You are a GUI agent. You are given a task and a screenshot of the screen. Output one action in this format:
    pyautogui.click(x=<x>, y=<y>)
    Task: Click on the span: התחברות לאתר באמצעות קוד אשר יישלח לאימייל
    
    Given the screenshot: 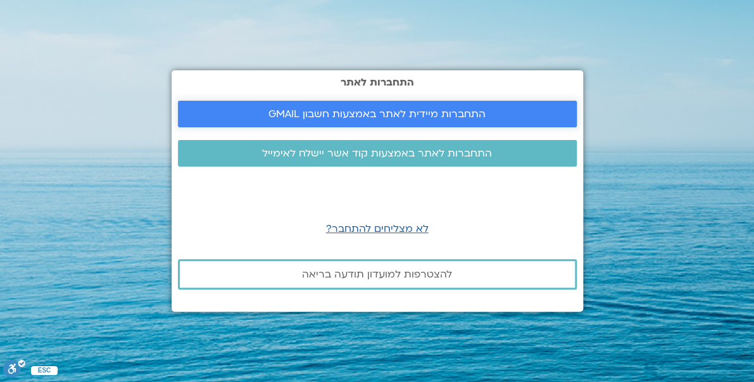 What is the action you would take?
    pyautogui.click(x=377, y=153)
    